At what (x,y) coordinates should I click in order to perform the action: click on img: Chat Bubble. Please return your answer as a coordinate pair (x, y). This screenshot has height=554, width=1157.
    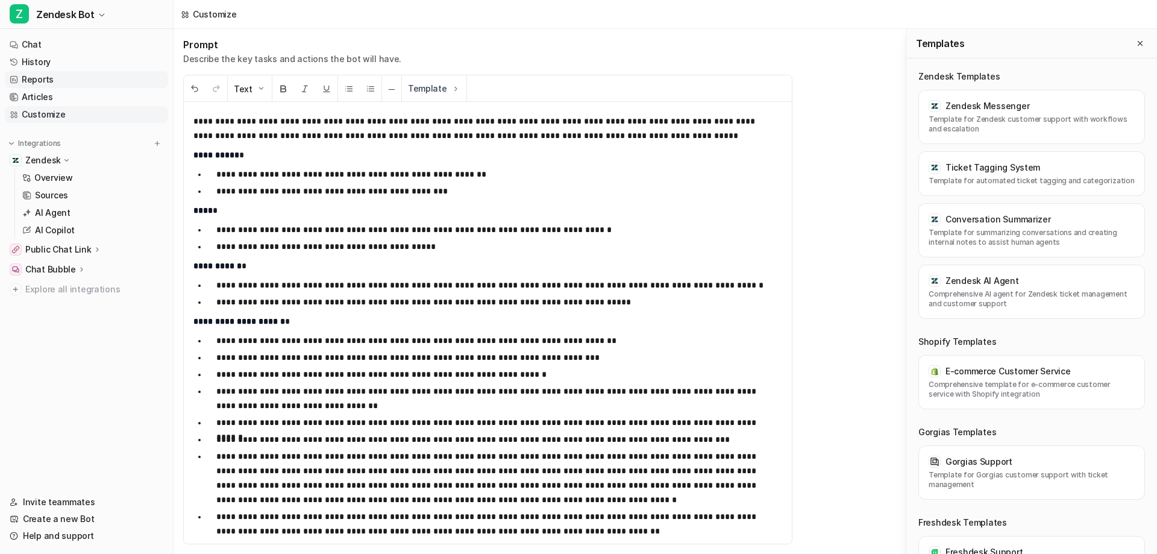
    Looking at the image, I should click on (16, 269).